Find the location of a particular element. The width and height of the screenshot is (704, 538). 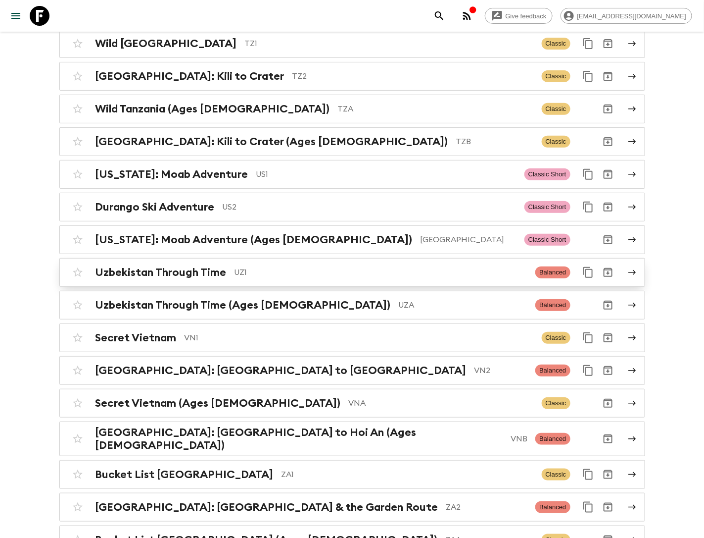

p: UZA is located at coordinates (463, 305).